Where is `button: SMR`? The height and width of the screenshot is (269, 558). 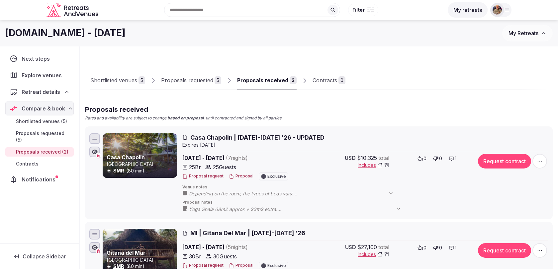 button: SMR is located at coordinates (119, 171).